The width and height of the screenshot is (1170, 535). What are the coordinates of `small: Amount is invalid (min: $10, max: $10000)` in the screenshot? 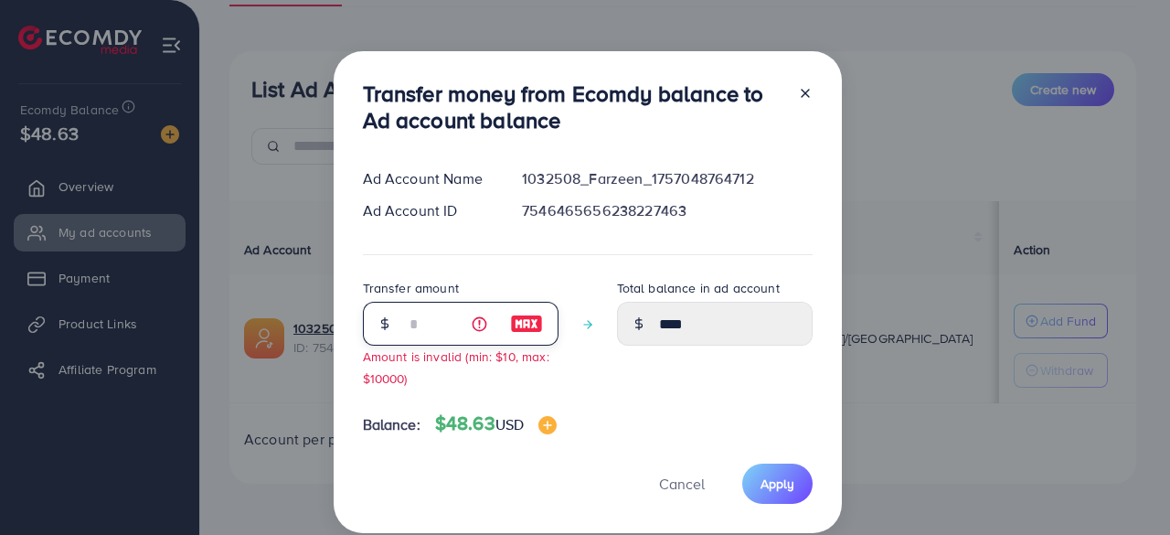 It's located at (456, 366).